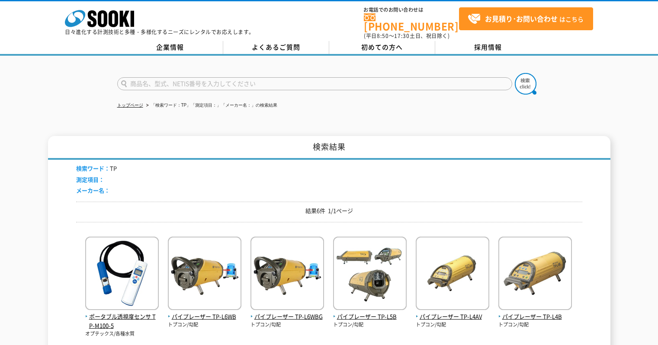 The image size is (658, 345). I want to click on span: お電話でのお問い合わせは, so click(411, 10).